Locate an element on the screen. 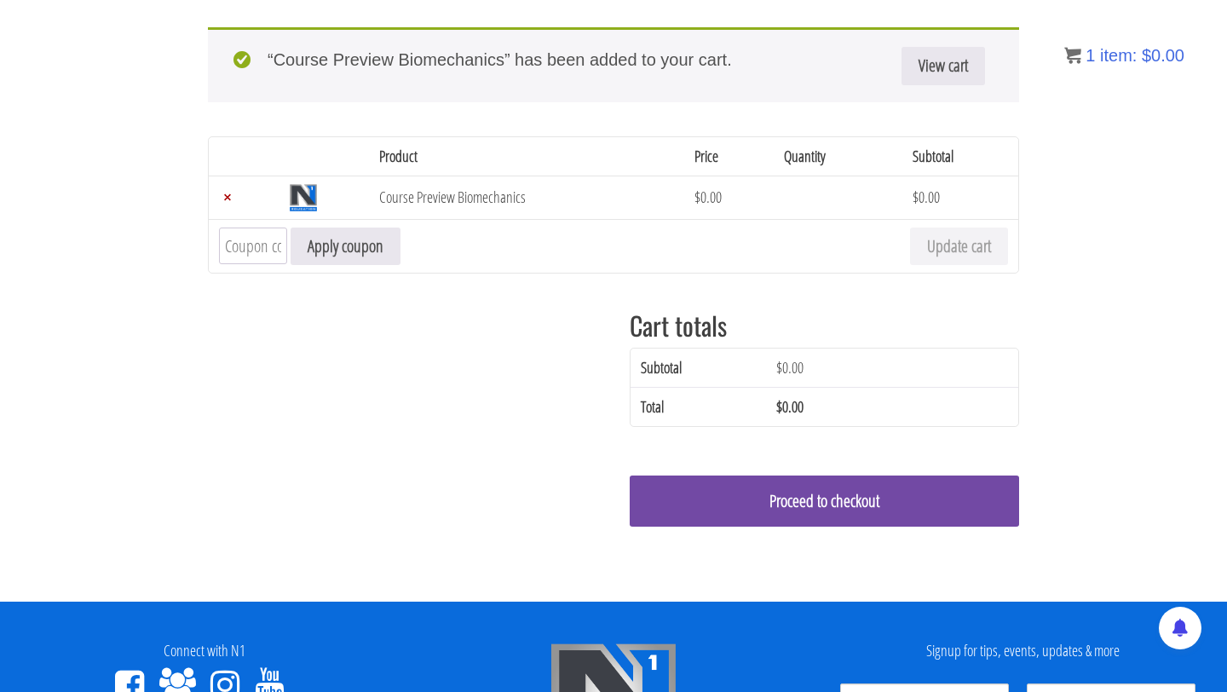  a: View cart is located at coordinates (943, 66).